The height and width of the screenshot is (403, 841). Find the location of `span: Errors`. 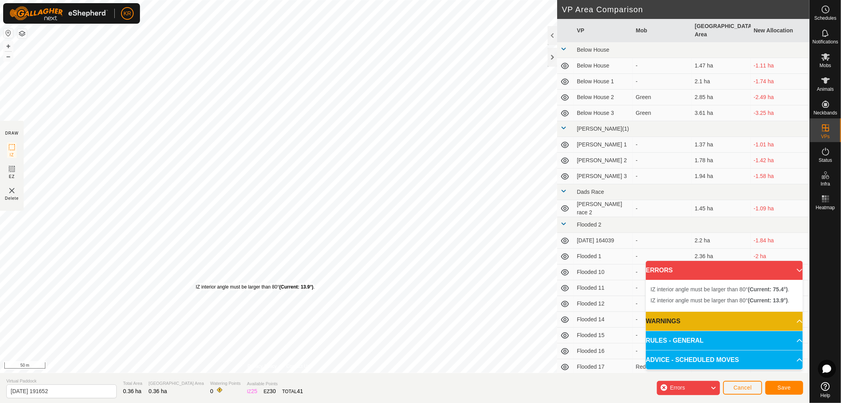

span: Errors is located at coordinates (677, 387).